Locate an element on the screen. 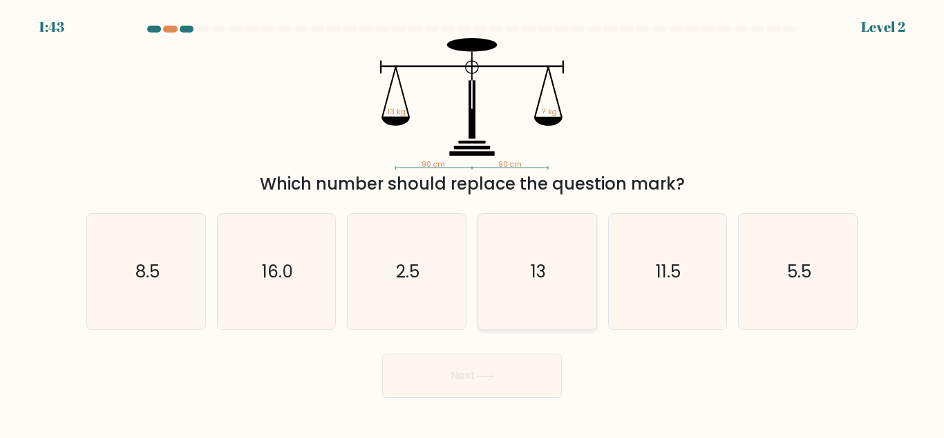 The image size is (944, 438). tspan: ? kg is located at coordinates (550, 111).